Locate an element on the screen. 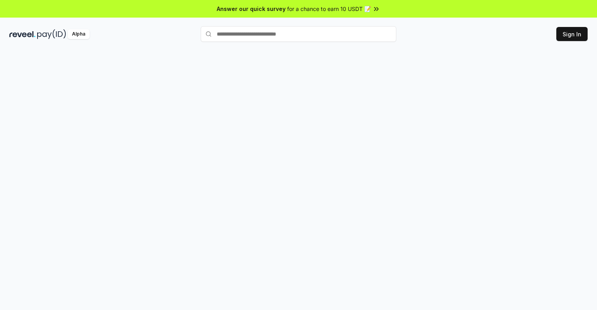 This screenshot has height=310, width=597. span: for a chance to earn 10 USDT 📝 is located at coordinates (329, 9).